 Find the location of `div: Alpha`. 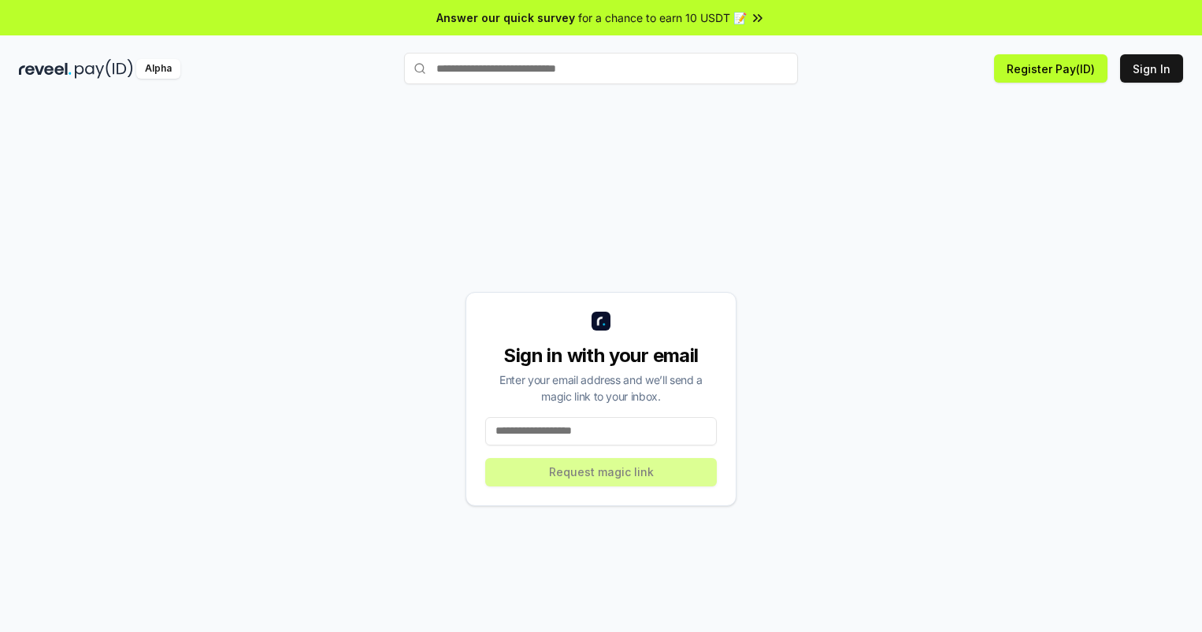

div: Alpha is located at coordinates (158, 69).